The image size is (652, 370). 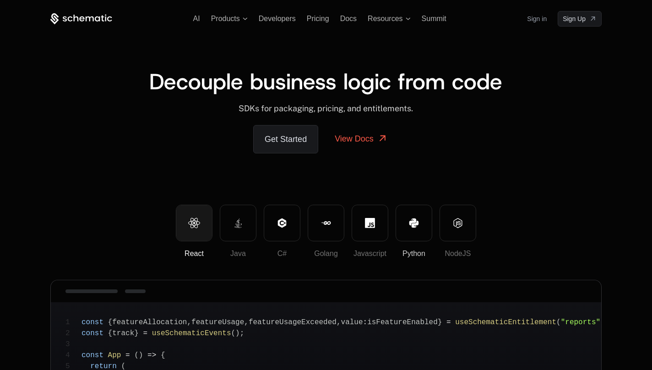 I want to click on a: Developers, so click(x=277, y=18).